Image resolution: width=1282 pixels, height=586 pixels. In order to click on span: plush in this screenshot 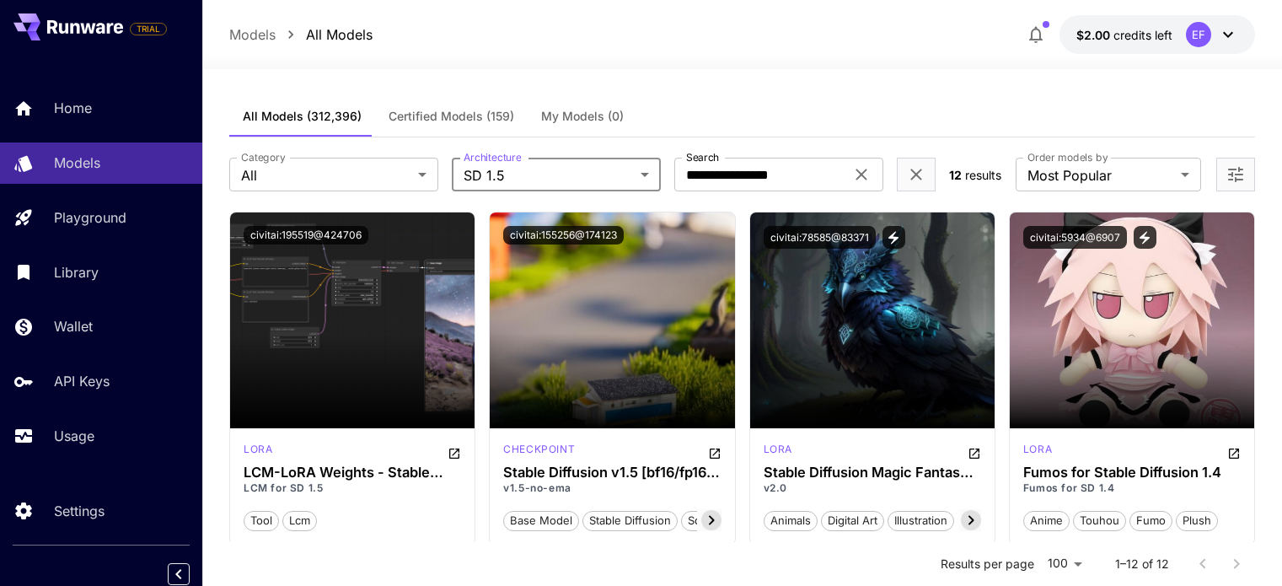, I will do `click(1197, 521)`.